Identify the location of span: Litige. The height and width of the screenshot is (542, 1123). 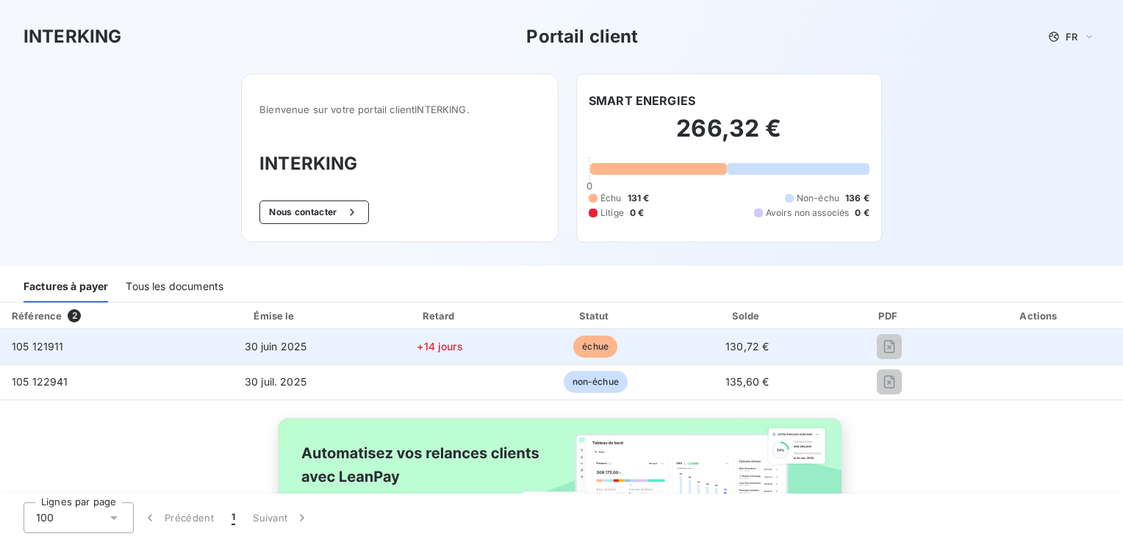
(612, 213).